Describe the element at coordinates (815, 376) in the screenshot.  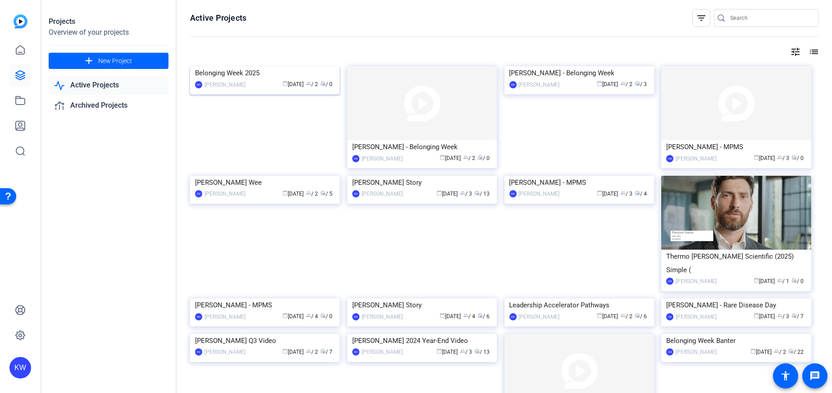
I see `mat-icon: message` at that location.